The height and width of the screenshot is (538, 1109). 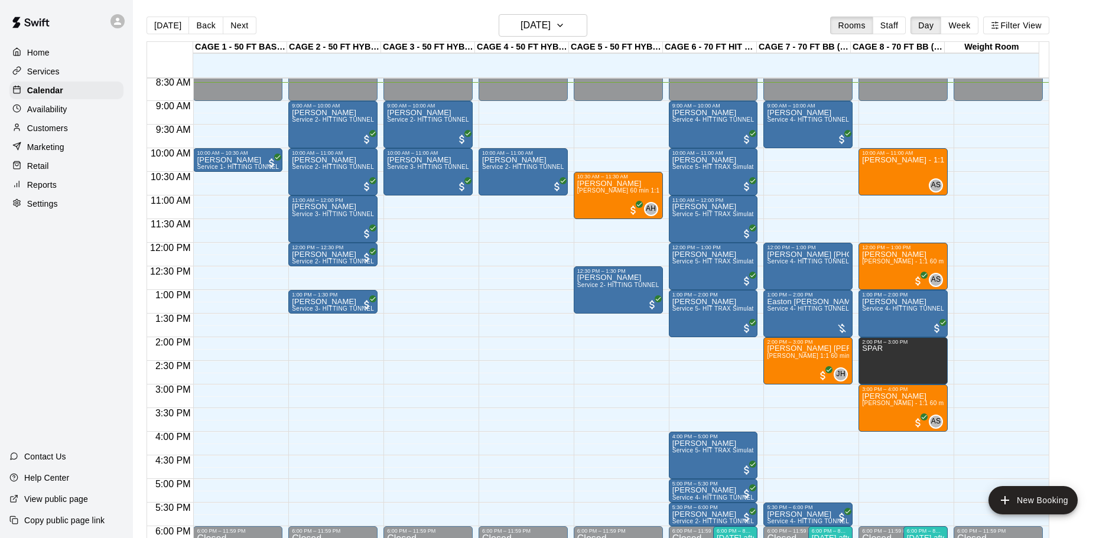 I want to click on div: 5:00 PM – 5:30 PM, so click(x=713, y=484).